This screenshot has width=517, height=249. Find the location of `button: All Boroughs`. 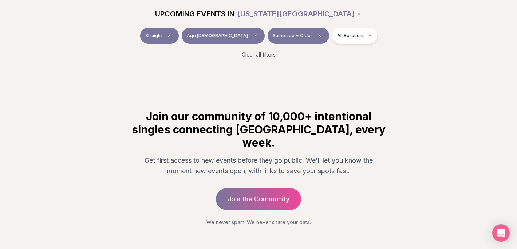

button: All Boroughs is located at coordinates (354, 36).